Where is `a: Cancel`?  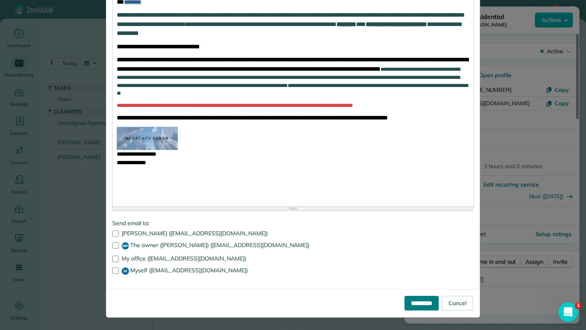 a: Cancel is located at coordinates (457, 303).